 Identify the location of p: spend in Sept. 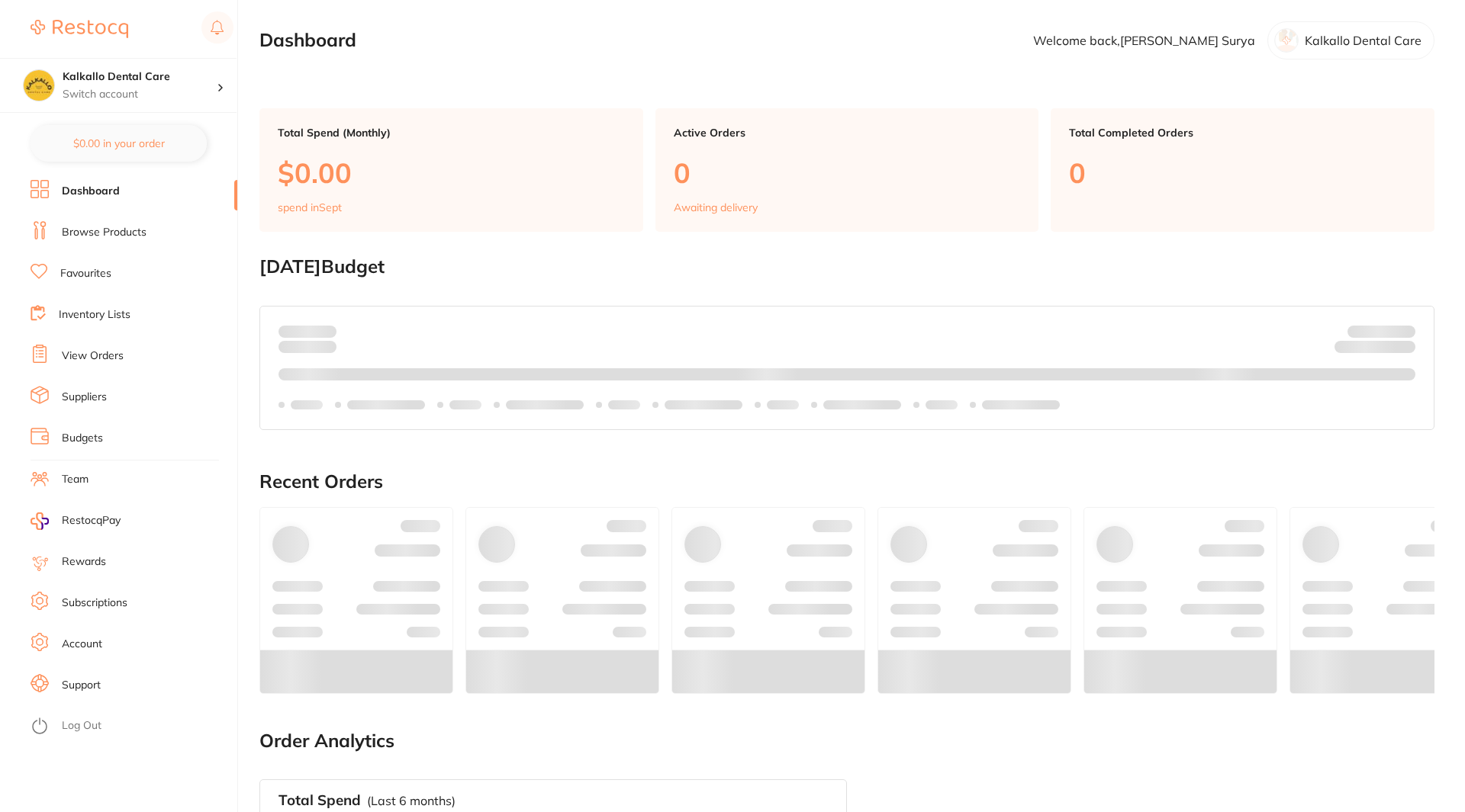
(309, 207).